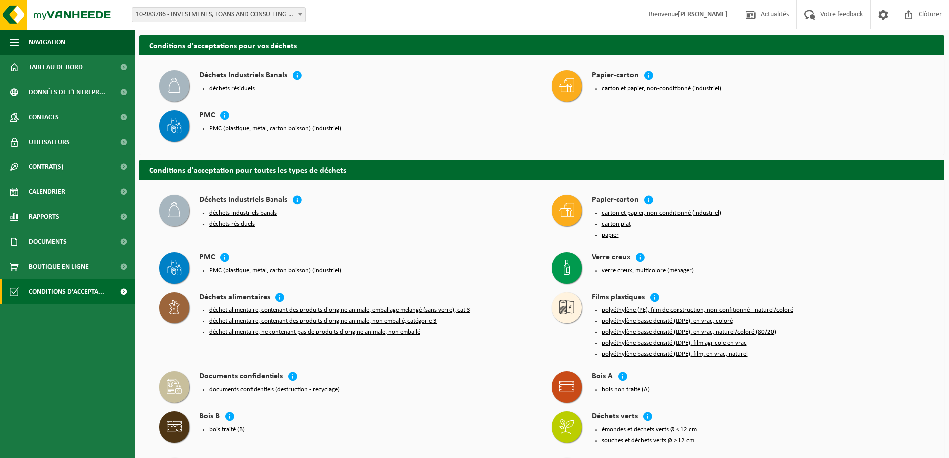 The width and height of the screenshot is (949, 458). Describe the element at coordinates (315, 332) in the screenshot. I see `button: déchet alimentaire, ne contenant pas de produits d'origine animale, non emballé` at that location.